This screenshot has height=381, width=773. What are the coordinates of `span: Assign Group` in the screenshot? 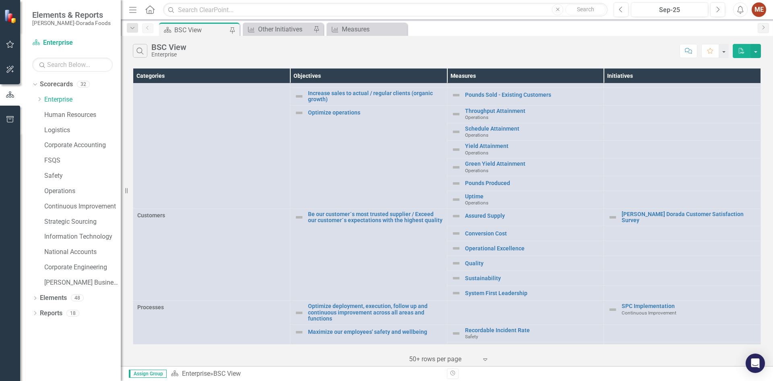 It's located at (148, 373).